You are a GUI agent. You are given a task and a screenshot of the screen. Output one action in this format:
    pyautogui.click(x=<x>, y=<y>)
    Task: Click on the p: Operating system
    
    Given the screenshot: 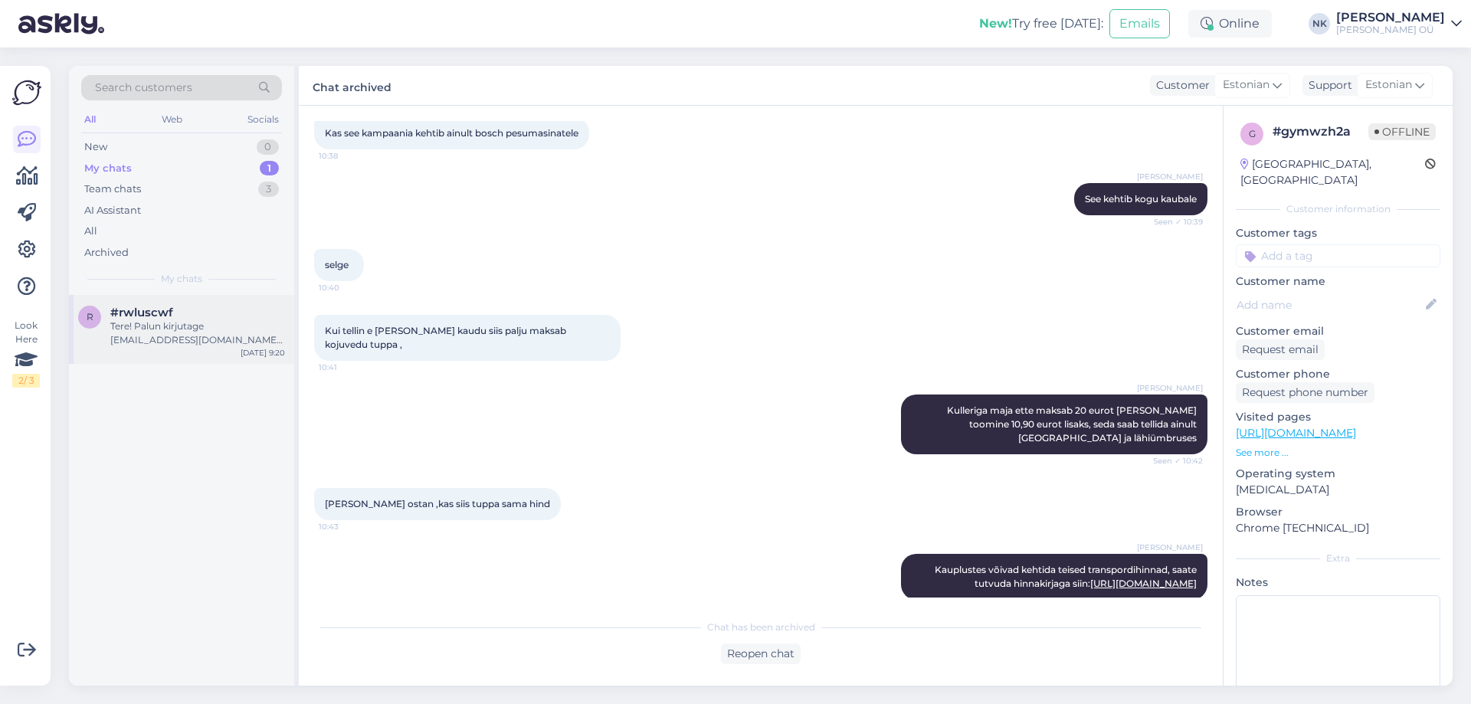 What is the action you would take?
    pyautogui.click(x=1338, y=473)
    